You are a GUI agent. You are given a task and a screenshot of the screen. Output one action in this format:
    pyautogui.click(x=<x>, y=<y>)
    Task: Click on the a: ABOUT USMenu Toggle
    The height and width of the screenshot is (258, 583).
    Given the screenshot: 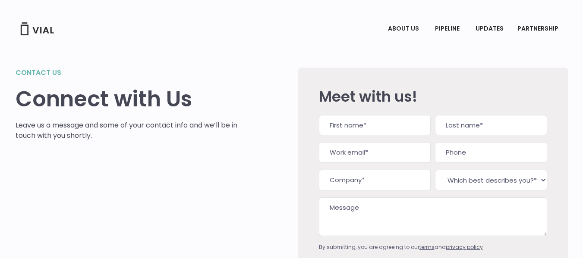 What is the action you would take?
    pyautogui.click(x=404, y=29)
    